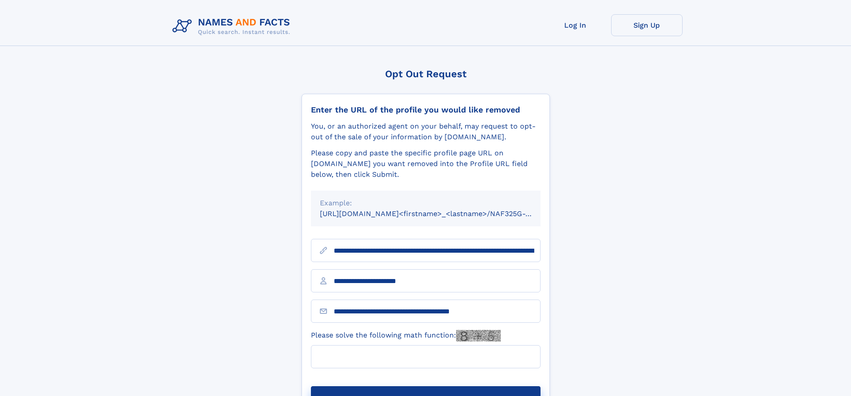  Describe the element at coordinates (575, 25) in the screenshot. I see `a: Log In` at that location.